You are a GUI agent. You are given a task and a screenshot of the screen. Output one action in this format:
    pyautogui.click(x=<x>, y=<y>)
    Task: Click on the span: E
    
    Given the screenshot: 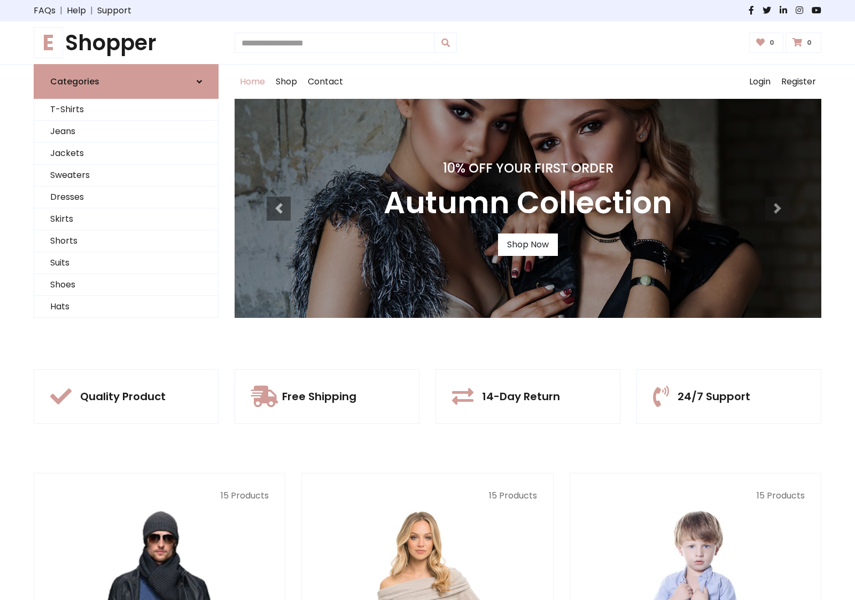 What is the action you would take?
    pyautogui.click(x=48, y=43)
    